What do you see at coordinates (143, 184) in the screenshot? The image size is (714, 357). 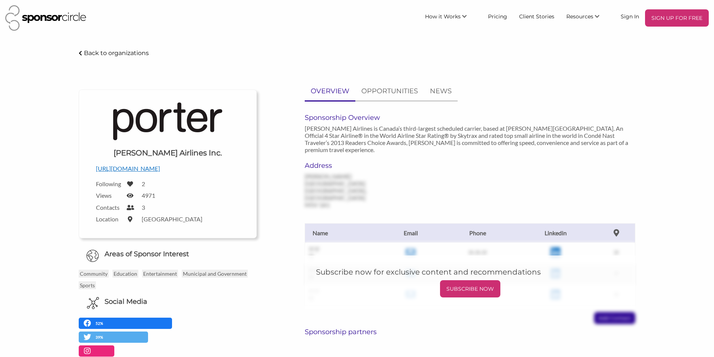 I see `label: 2` at bounding box center [143, 184].